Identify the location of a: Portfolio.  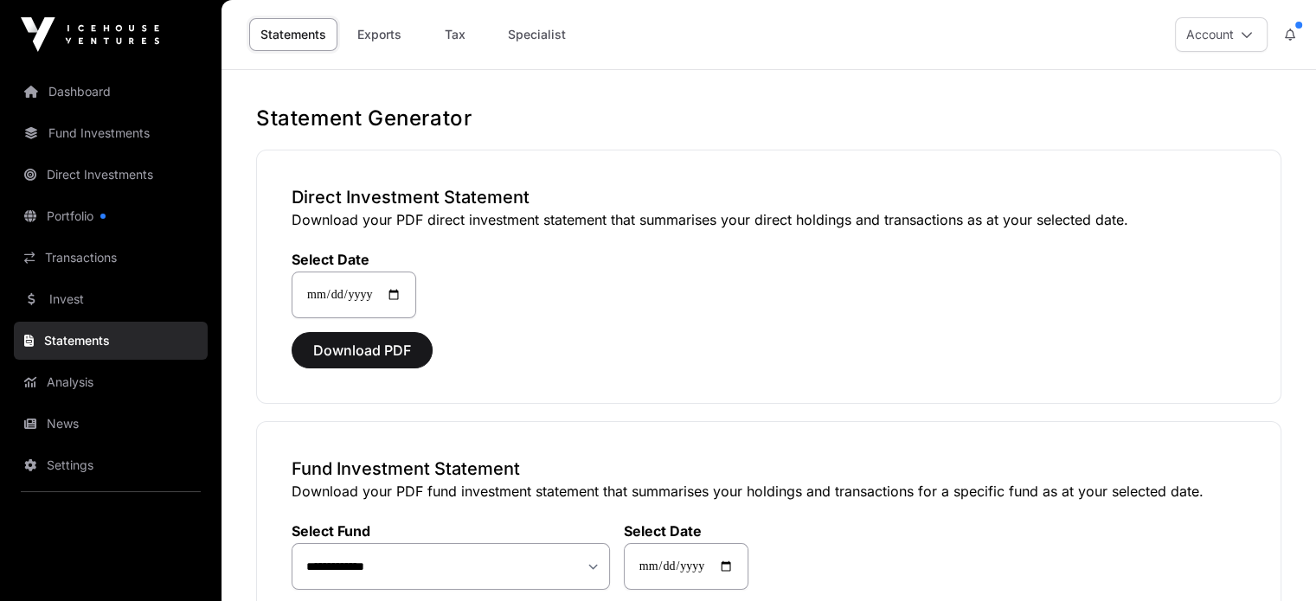
(111, 216).